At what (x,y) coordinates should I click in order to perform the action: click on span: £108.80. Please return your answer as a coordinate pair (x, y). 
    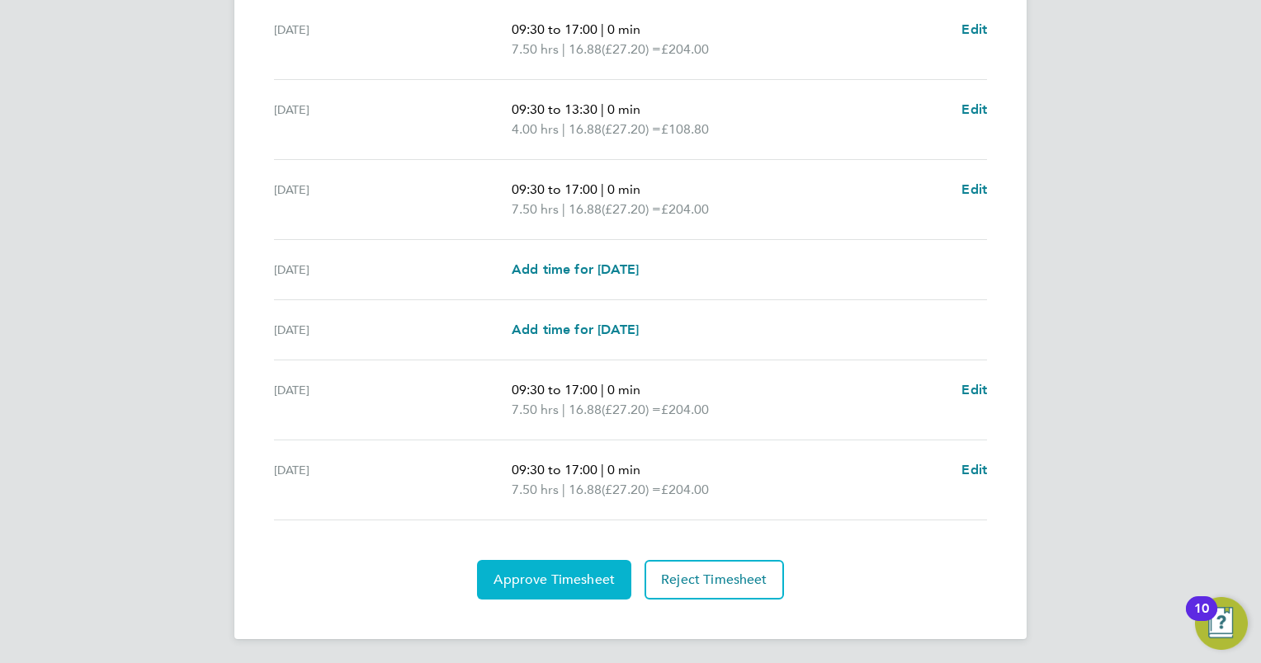
    Looking at the image, I should click on (685, 129).